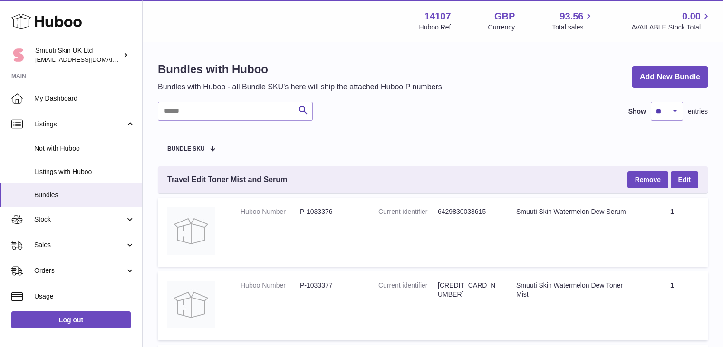 This screenshot has width=723, height=347. What do you see at coordinates (79, 270) in the screenshot?
I see `span: Orders` at bounding box center [79, 270].